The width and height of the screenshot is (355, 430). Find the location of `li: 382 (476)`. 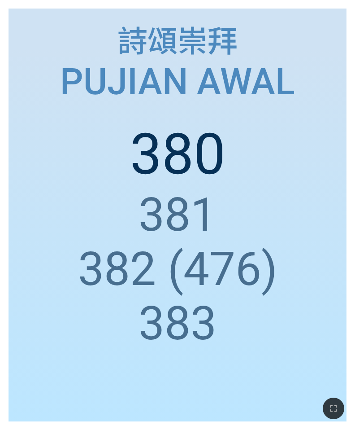

li: 382 (476) is located at coordinates (178, 269).